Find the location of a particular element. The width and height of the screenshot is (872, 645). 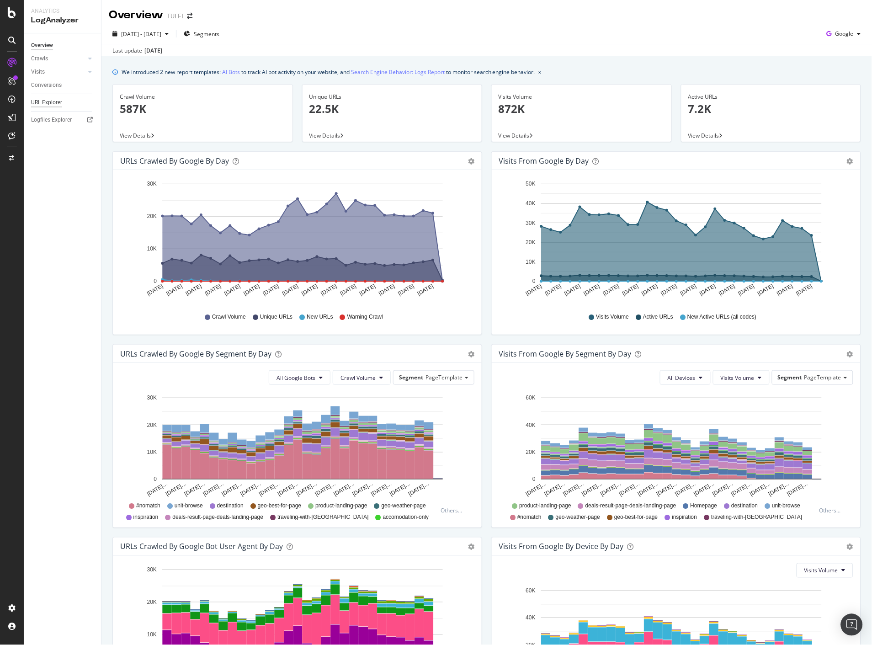

span: Segments is located at coordinates (207, 34).